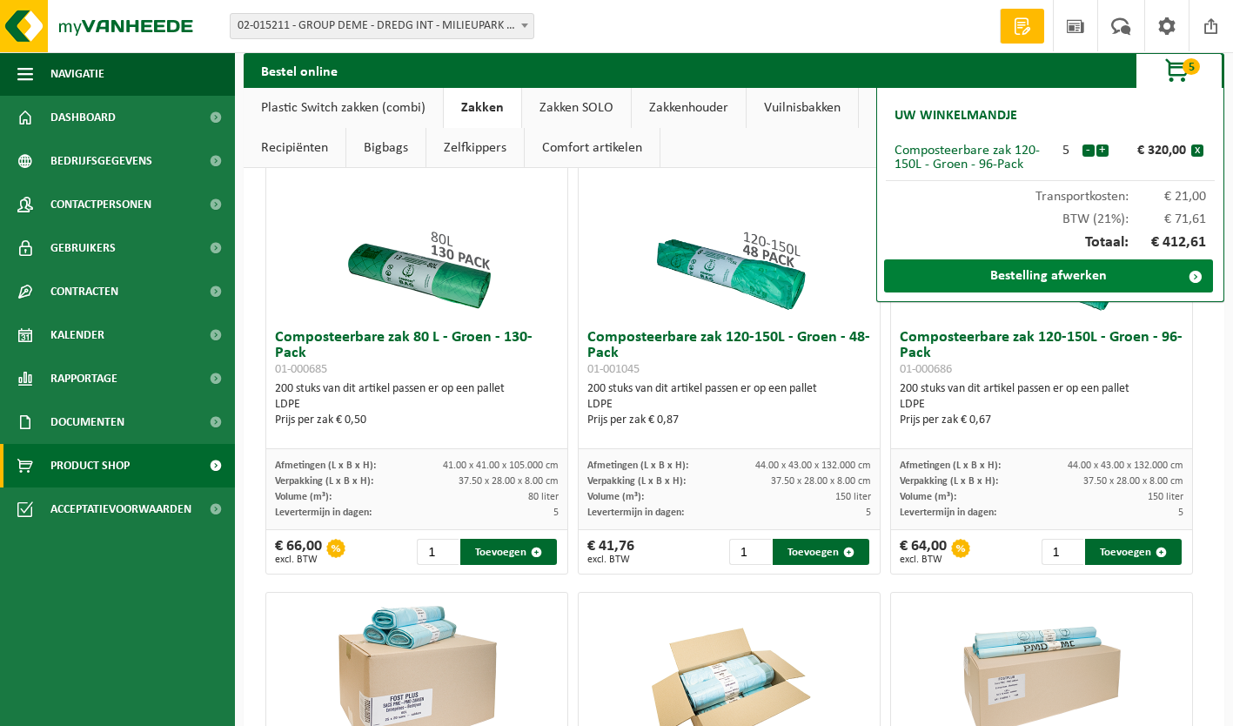  What do you see at coordinates (84, 292) in the screenshot?
I see `span: Contracten` at bounding box center [84, 292].